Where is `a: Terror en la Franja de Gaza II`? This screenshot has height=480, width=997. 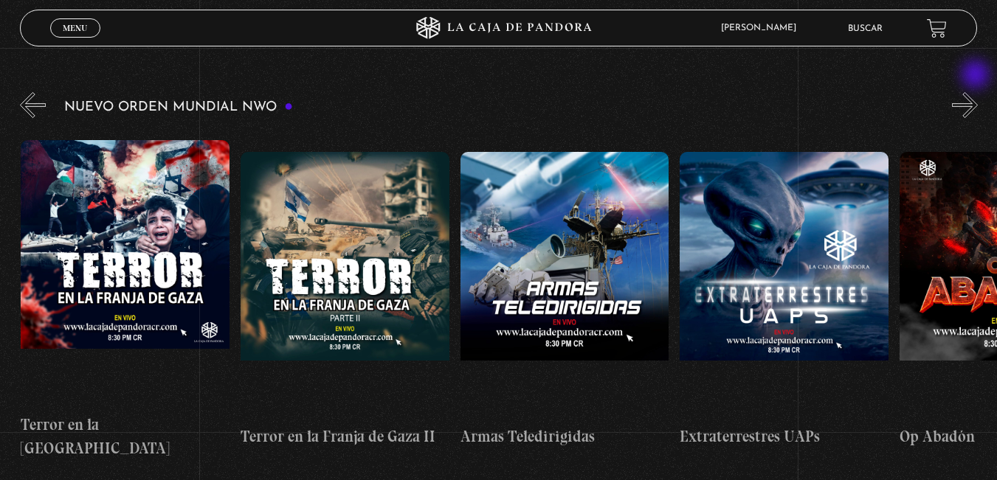
a: Terror en la Franja de Gaza II is located at coordinates (344, 300).